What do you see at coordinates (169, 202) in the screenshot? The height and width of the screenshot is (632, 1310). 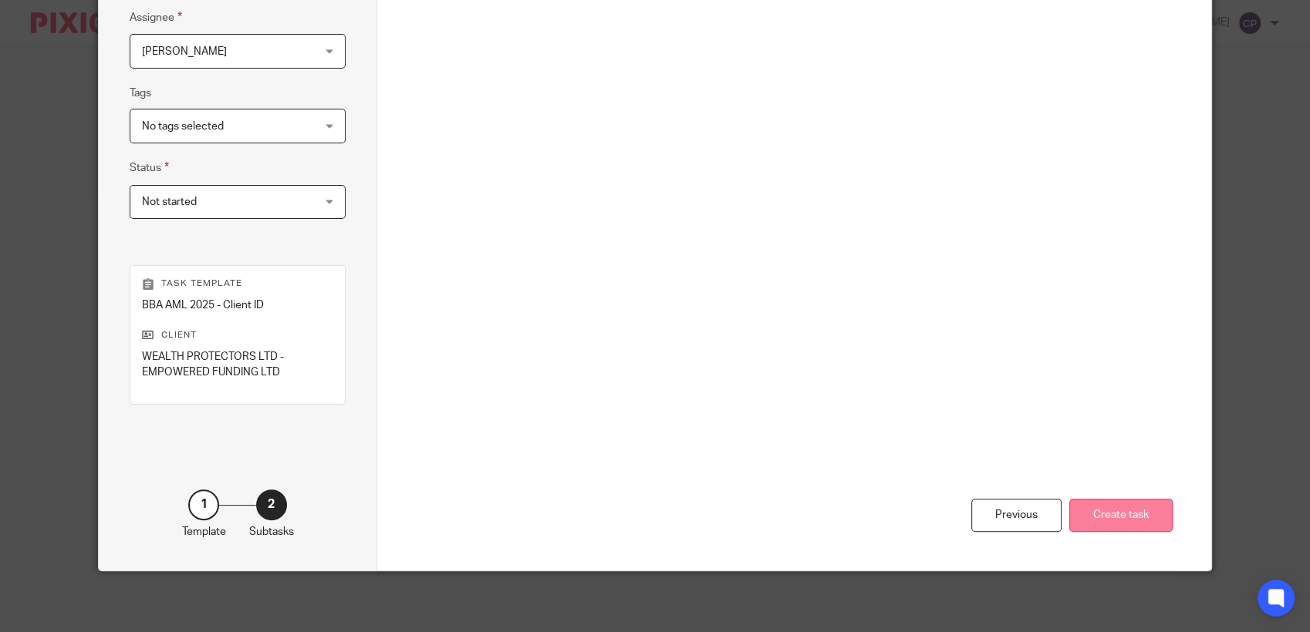 I see `span: Not started` at bounding box center [169, 202].